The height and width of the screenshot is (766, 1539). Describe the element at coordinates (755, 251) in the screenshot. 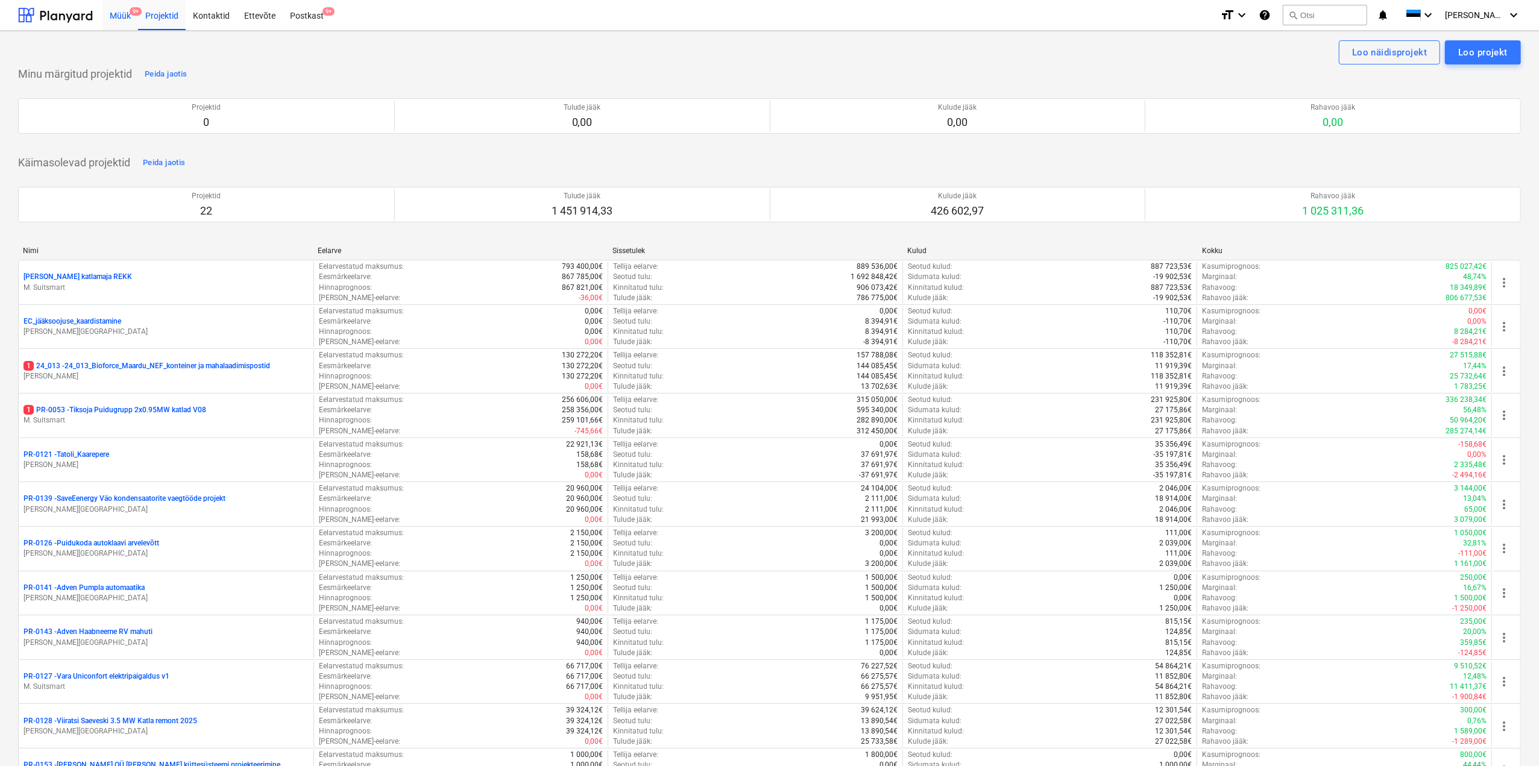

I see `div: Sissetulek` at that location.